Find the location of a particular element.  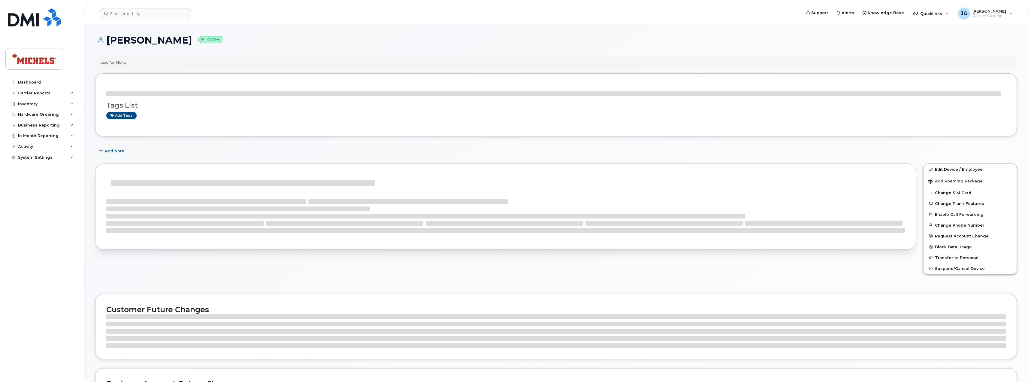

button: Add Roaming Package is located at coordinates (970, 180).